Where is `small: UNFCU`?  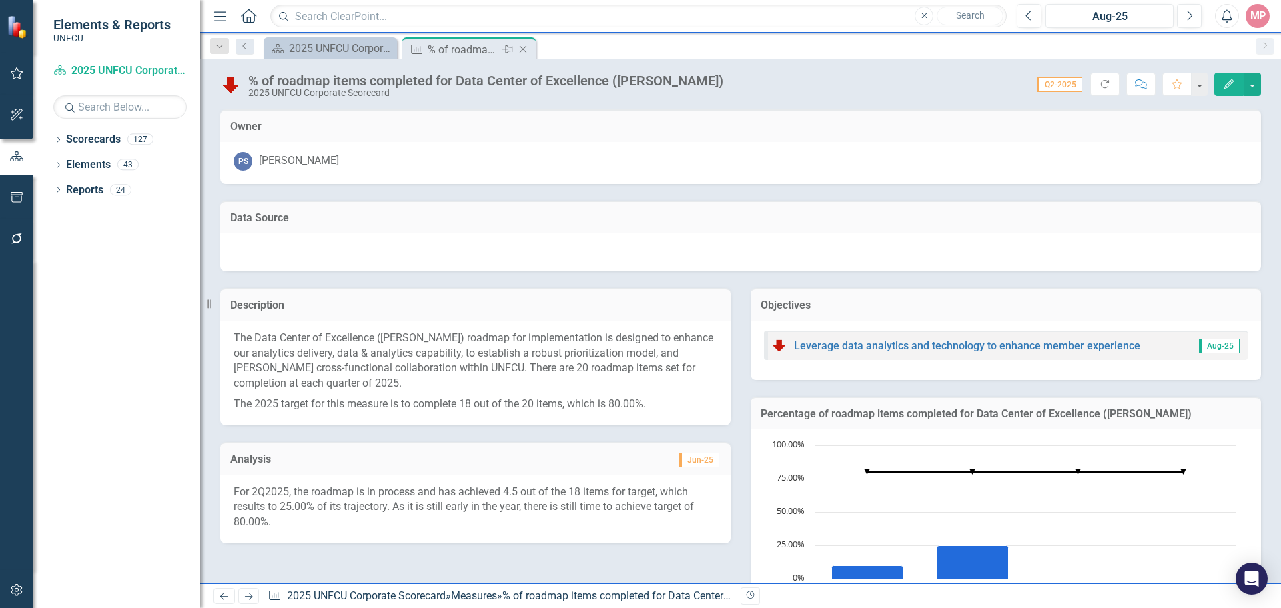
small: UNFCU is located at coordinates (112, 38).